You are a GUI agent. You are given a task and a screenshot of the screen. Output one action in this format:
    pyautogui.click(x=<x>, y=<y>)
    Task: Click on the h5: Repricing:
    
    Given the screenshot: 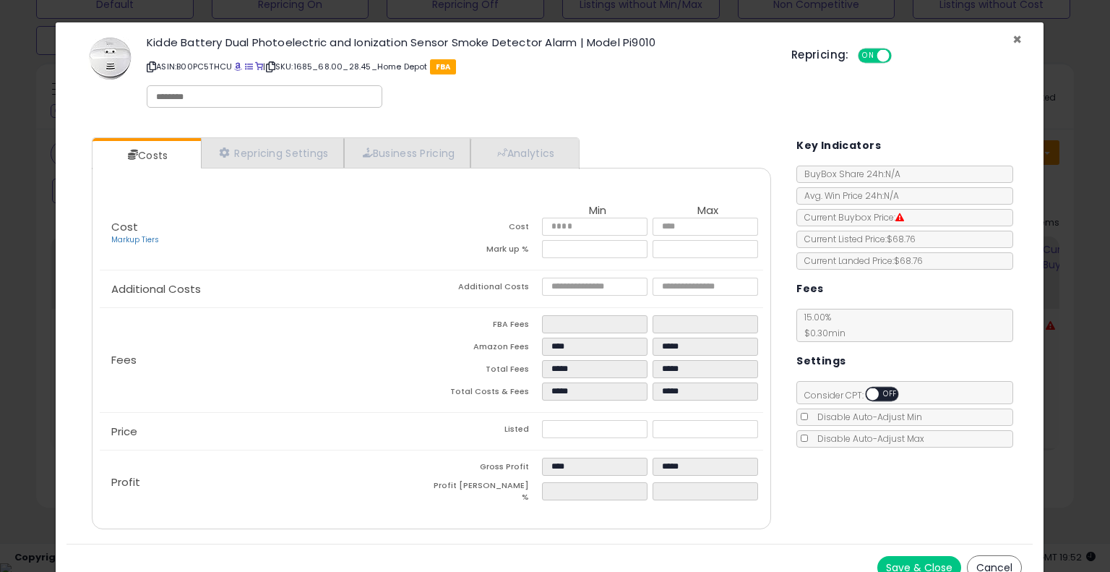 What is the action you would take?
    pyautogui.click(x=820, y=55)
    